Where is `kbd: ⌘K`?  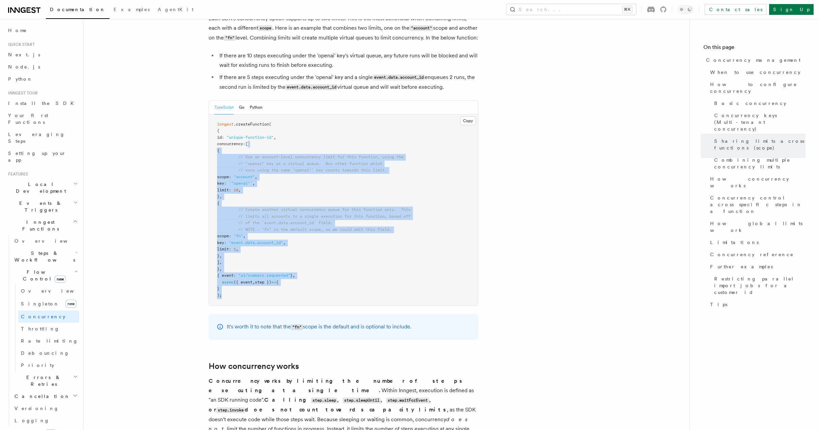
kbd: ⌘K is located at coordinates (627, 9).